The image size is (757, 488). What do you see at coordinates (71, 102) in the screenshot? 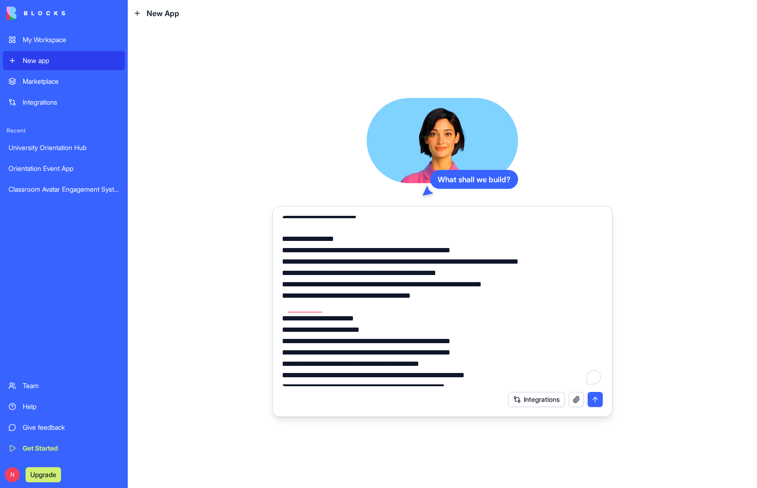
I see `div: Integrations` at bounding box center [71, 102].